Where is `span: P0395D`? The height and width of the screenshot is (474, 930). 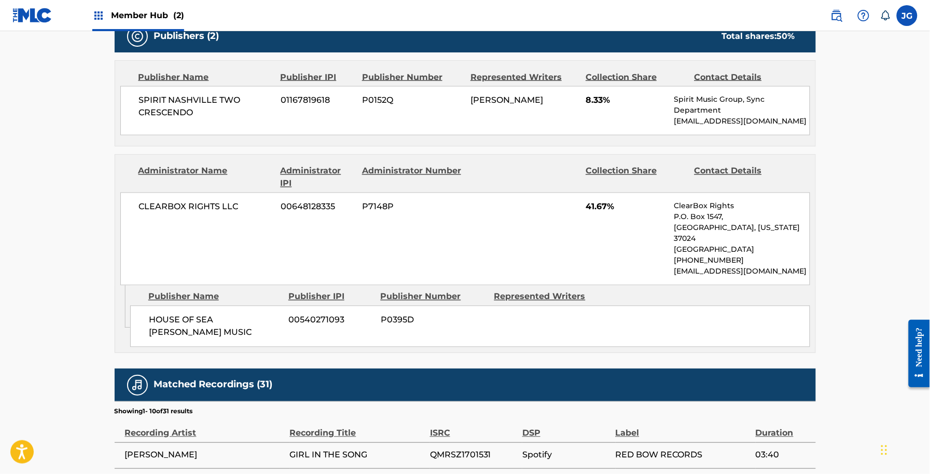 span: P0395D is located at coordinates (434, 320).